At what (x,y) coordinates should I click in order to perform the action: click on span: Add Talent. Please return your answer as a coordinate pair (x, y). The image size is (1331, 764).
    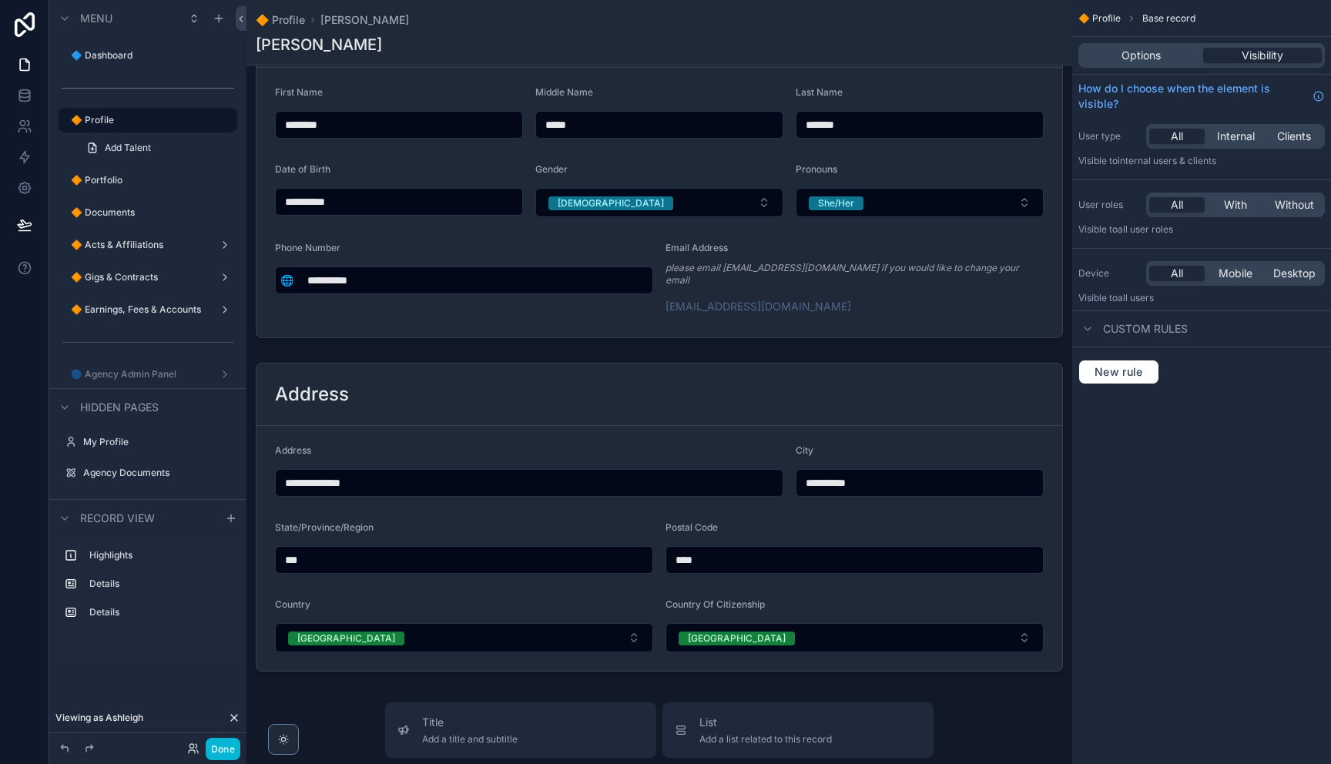
    Looking at the image, I should click on (128, 148).